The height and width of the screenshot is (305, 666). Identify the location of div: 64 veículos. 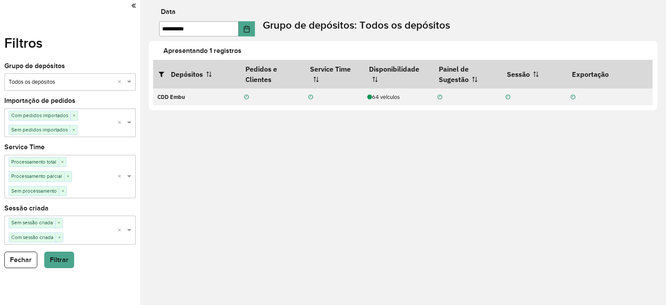
(397, 97).